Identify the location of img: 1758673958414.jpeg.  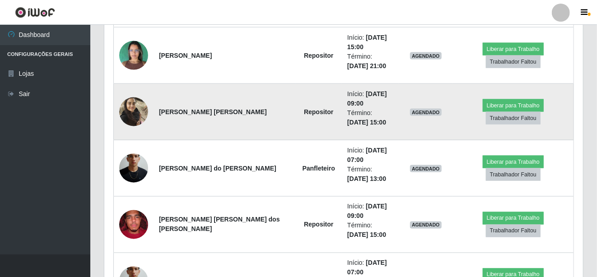
(134, 225).